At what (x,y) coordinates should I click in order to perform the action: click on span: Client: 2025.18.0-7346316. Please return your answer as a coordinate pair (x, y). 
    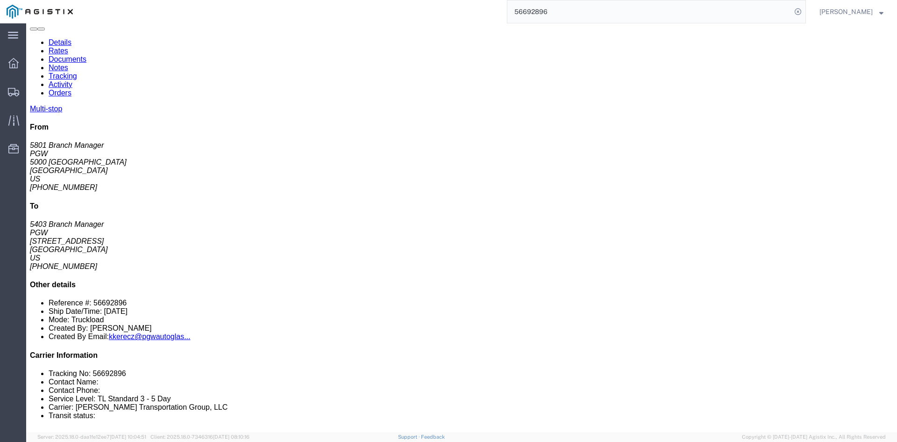
    Looking at the image, I should click on (200, 436).